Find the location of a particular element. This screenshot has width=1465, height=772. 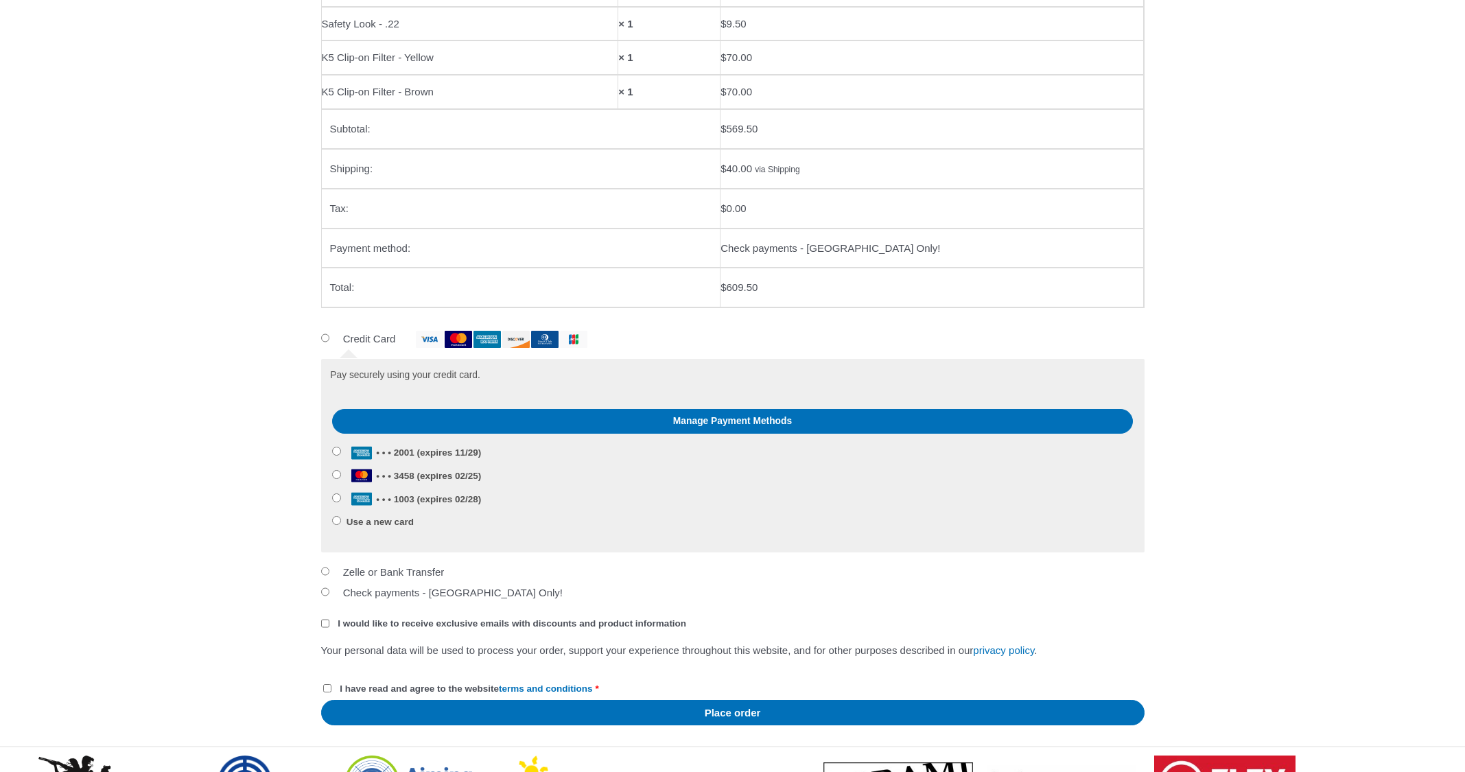

th: Total: is located at coordinates (522, 288).